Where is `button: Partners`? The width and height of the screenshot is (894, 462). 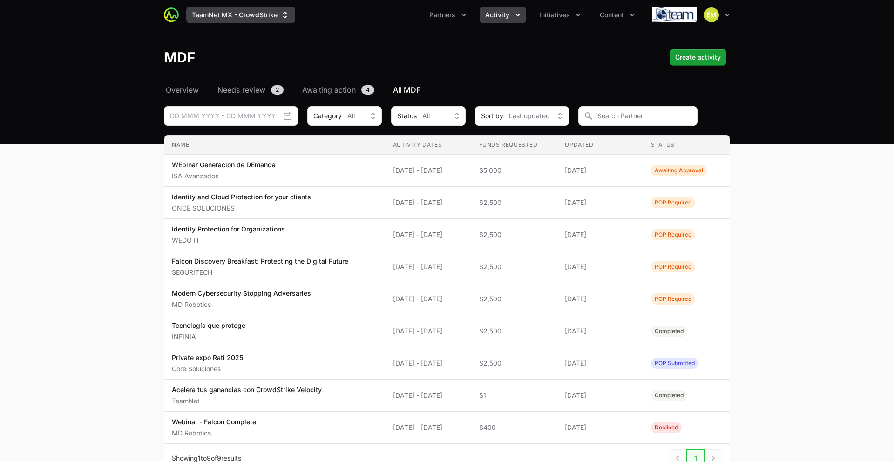
button: Partners is located at coordinates (448, 15).